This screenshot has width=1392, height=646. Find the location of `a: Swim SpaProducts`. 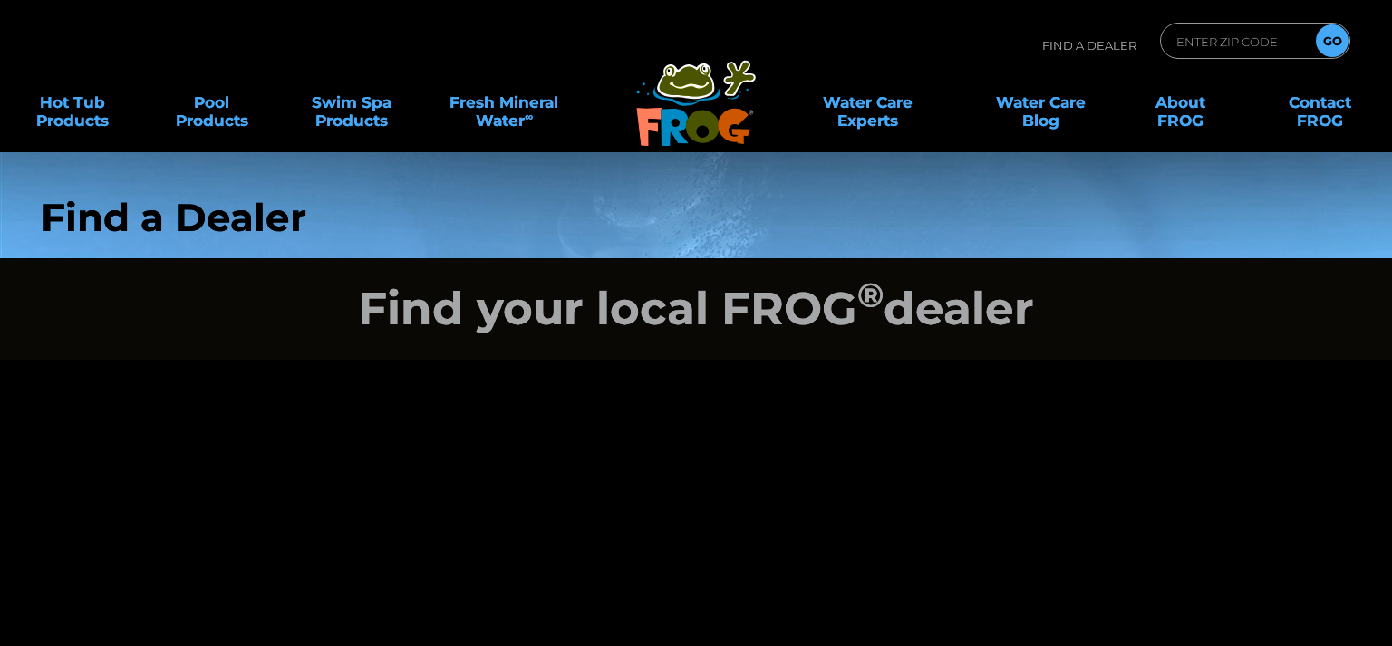

a: Swim SpaProducts is located at coordinates (352, 102).